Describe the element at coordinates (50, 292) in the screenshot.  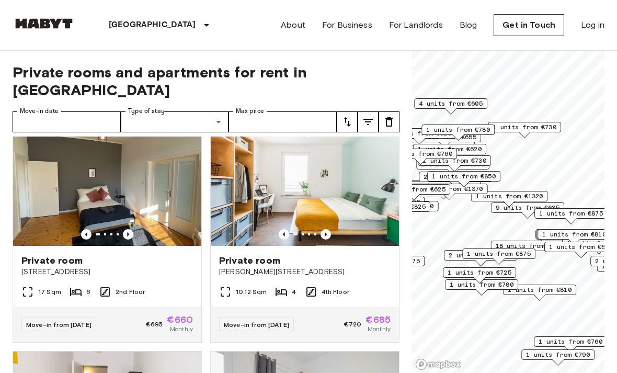
I see `span: 17 Sqm` at that location.